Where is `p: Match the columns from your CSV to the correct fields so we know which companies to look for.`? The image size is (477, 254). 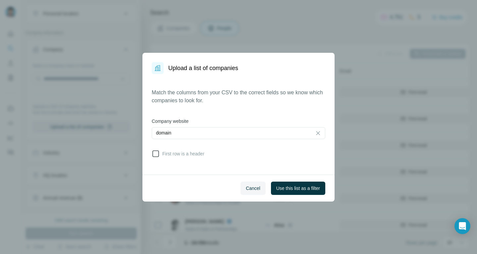 p: Match the columns from your CSV to the correct fields so we know which companies to look for. is located at coordinates (239, 96).